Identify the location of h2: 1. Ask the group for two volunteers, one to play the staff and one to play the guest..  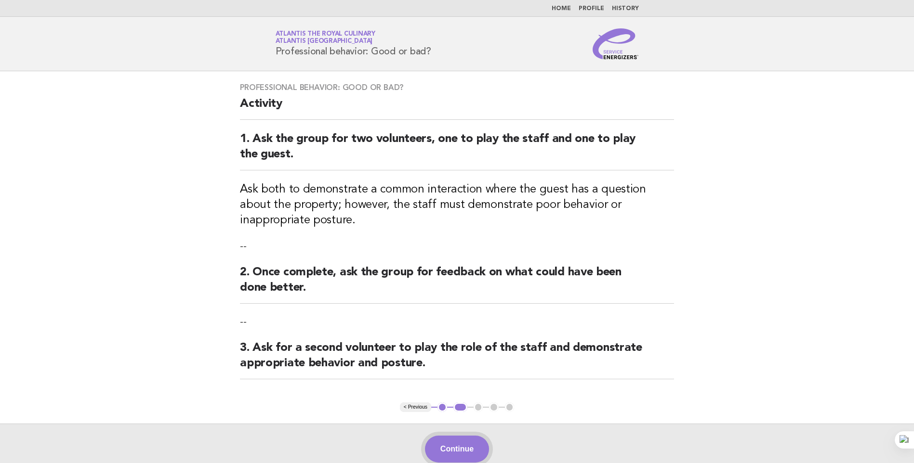
(457, 151).